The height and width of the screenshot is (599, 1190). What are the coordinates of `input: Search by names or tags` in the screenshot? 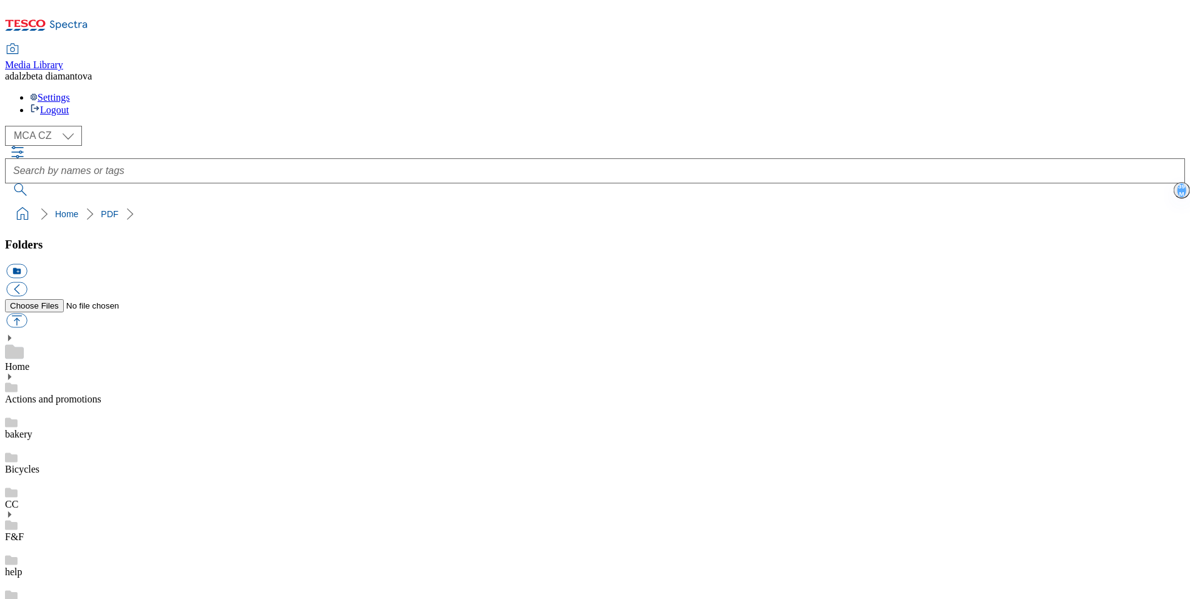 It's located at (595, 171).